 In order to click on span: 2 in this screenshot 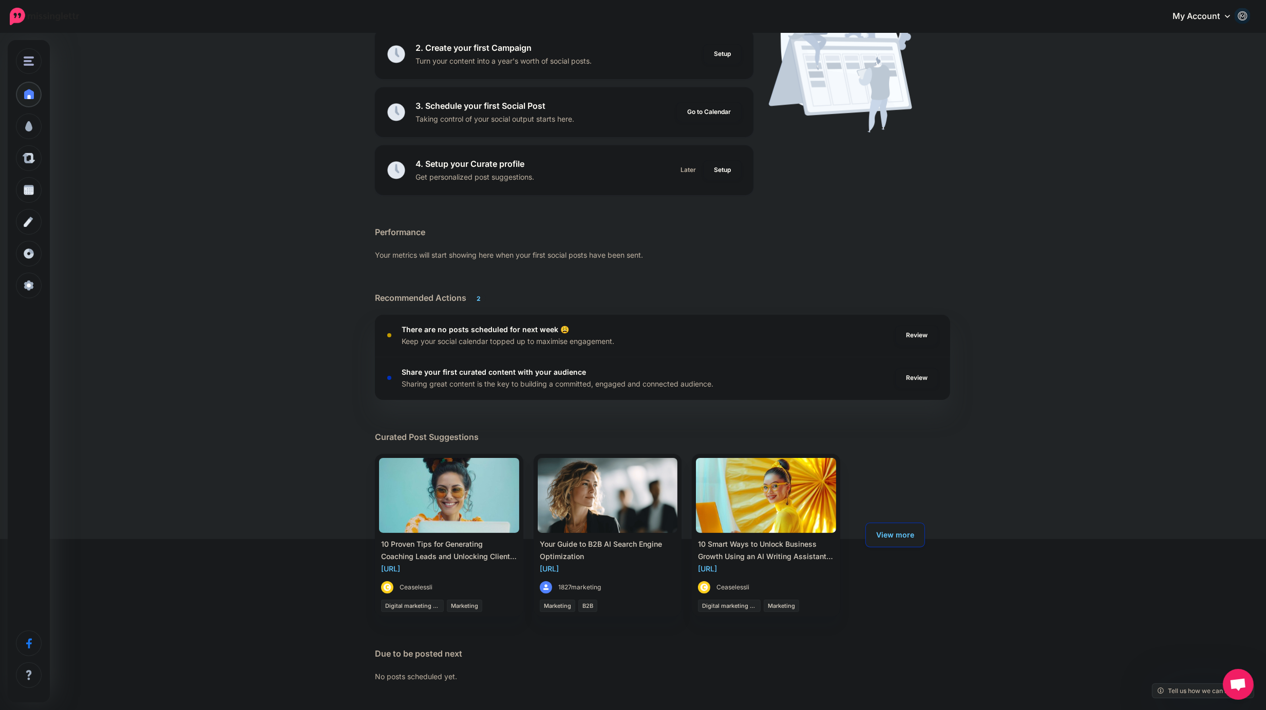, I will do `click(479, 298)`.